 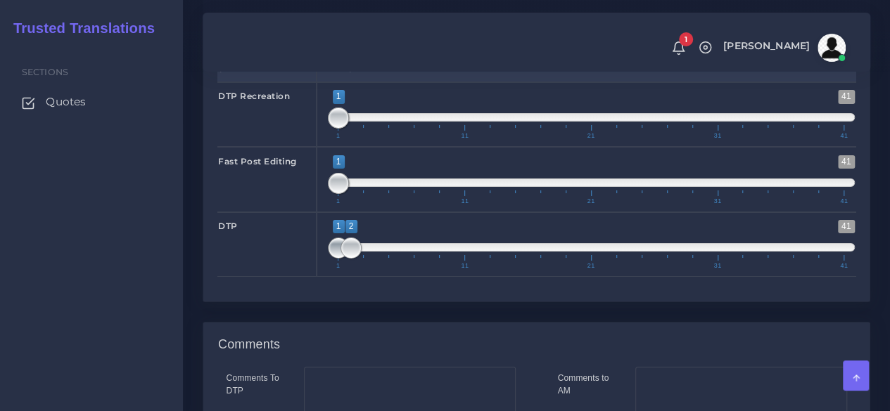 What do you see at coordinates (586, 385) in the screenshot?
I see `label: Comments to AM` at bounding box center [586, 385].